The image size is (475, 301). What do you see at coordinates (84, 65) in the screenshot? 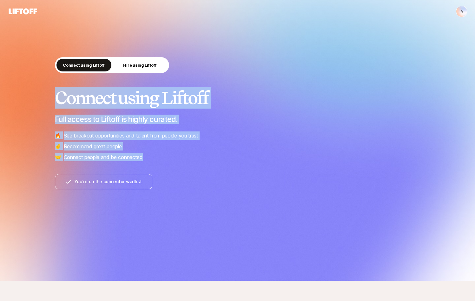
I see `p: Connect using Liftoff` at bounding box center [84, 65].